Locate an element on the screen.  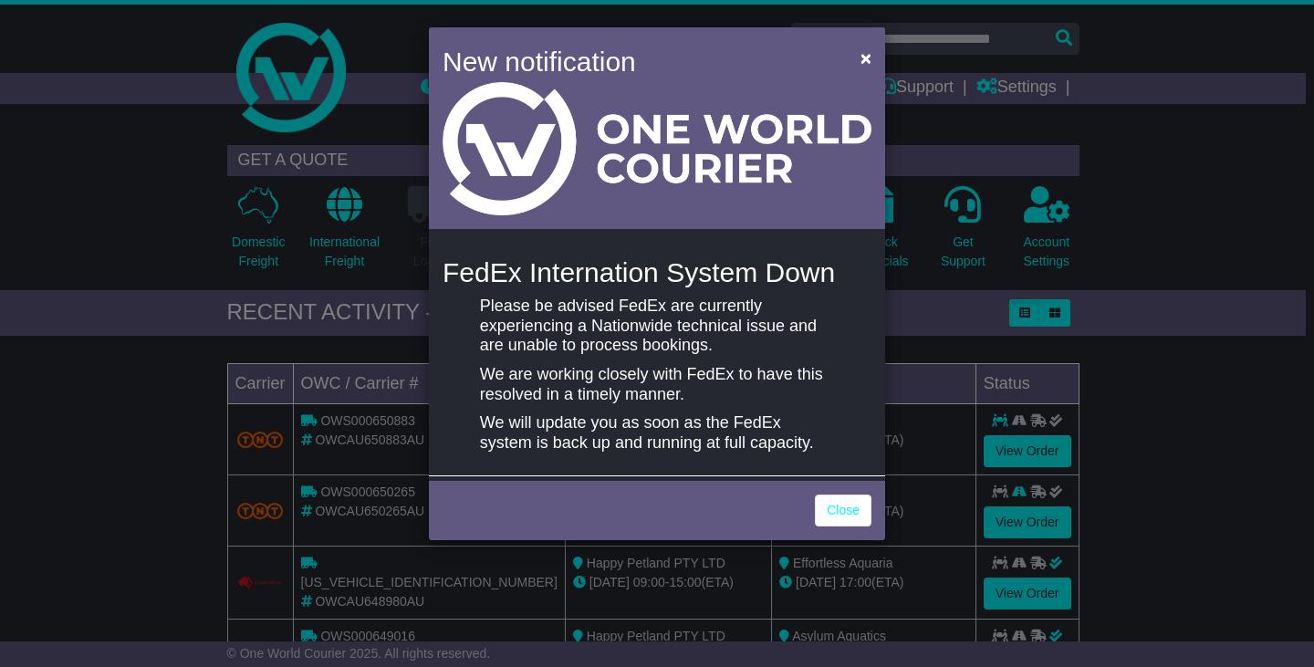
img: Light is located at coordinates (657, 149).